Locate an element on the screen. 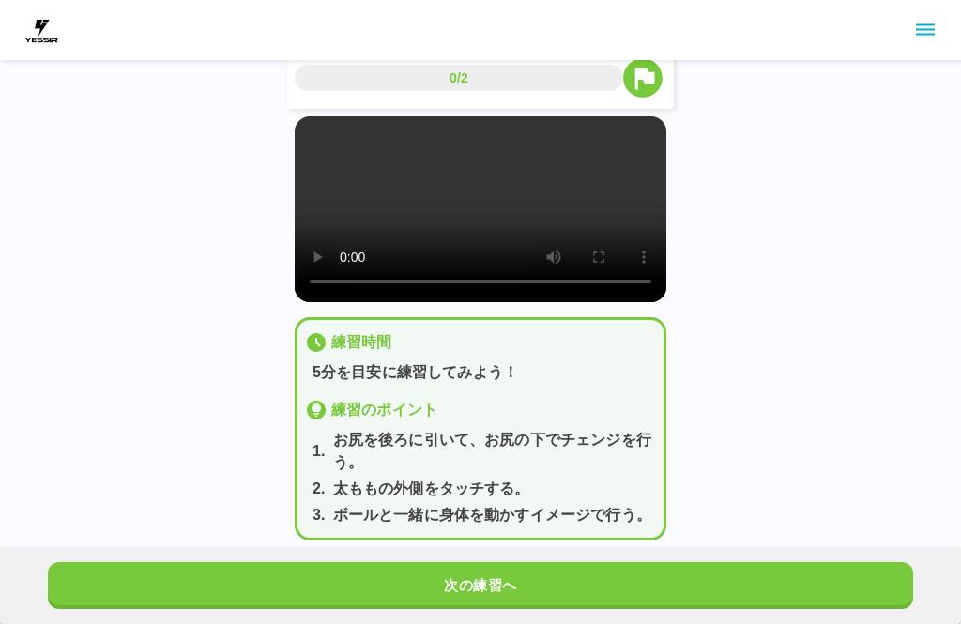 Image resolution: width=961 pixels, height=624 pixels. p: 練習のポイント is located at coordinates (384, 410).